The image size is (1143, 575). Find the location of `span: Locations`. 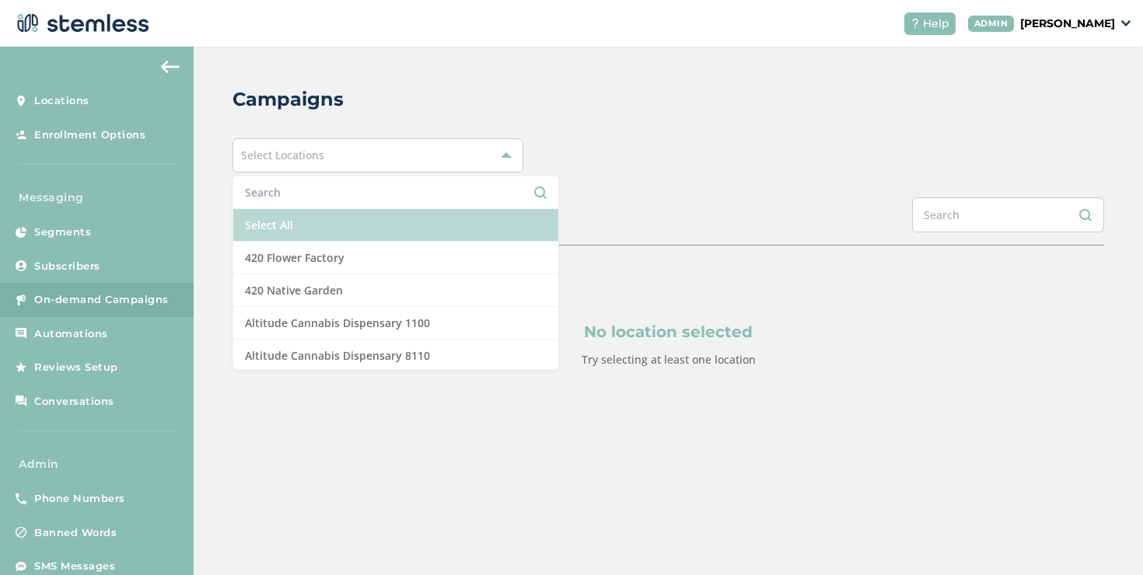

span: Locations is located at coordinates (61, 101).